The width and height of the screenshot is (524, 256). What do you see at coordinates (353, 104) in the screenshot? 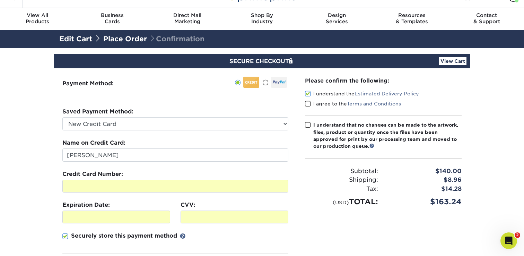
I see `label: I agree to the` at bounding box center [353, 104].